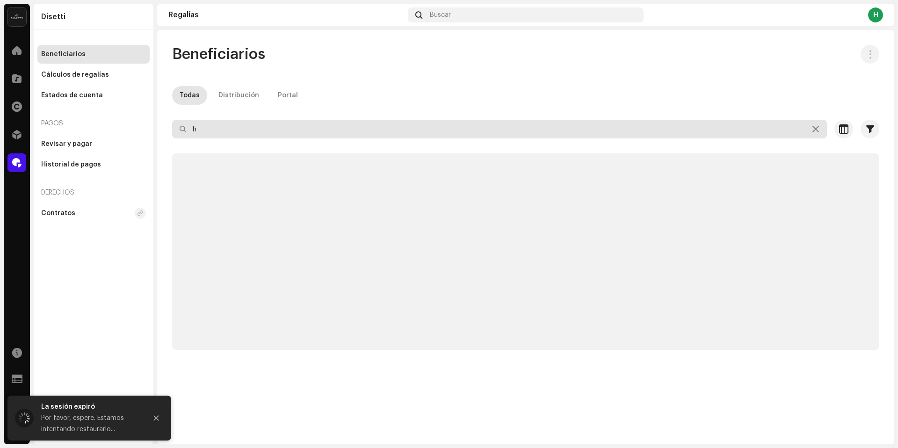 The height and width of the screenshot is (448, 898). I want to click on re-m-nav-item: Cálculos de regalías, so click(94, 75).